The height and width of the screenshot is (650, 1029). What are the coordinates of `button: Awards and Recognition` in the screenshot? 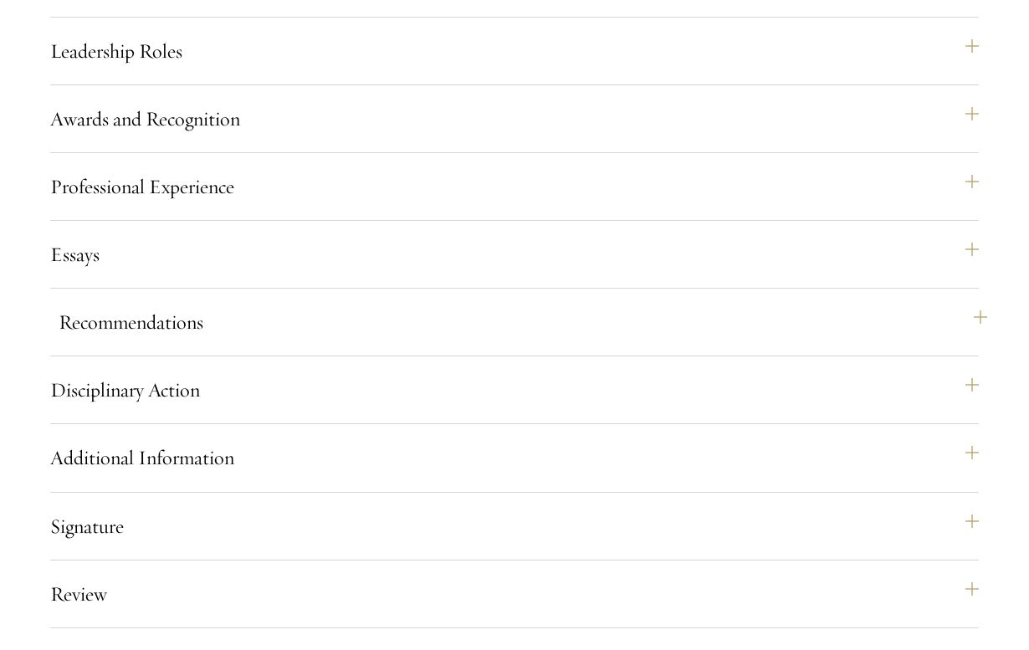 It's located at (514, 119).